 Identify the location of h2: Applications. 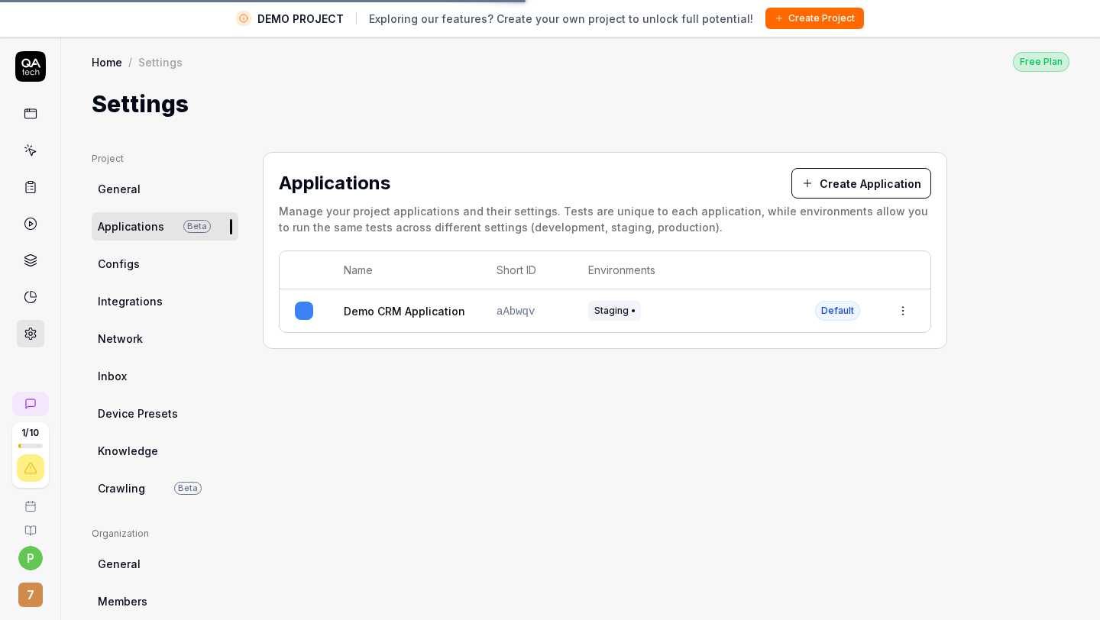
(525, 183).